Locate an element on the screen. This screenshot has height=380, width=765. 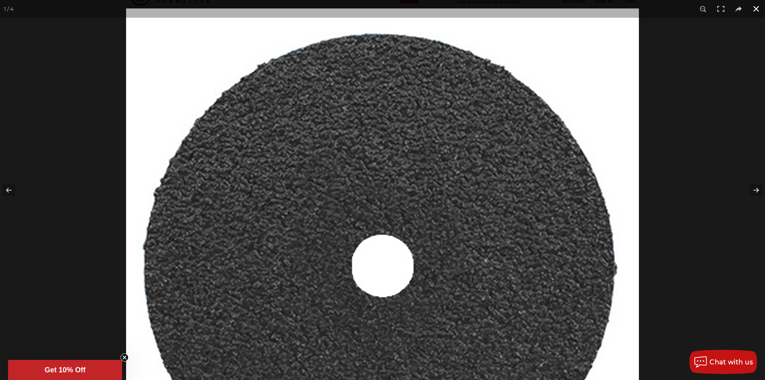
button: Chat with us is located at coordinates (724, 362).